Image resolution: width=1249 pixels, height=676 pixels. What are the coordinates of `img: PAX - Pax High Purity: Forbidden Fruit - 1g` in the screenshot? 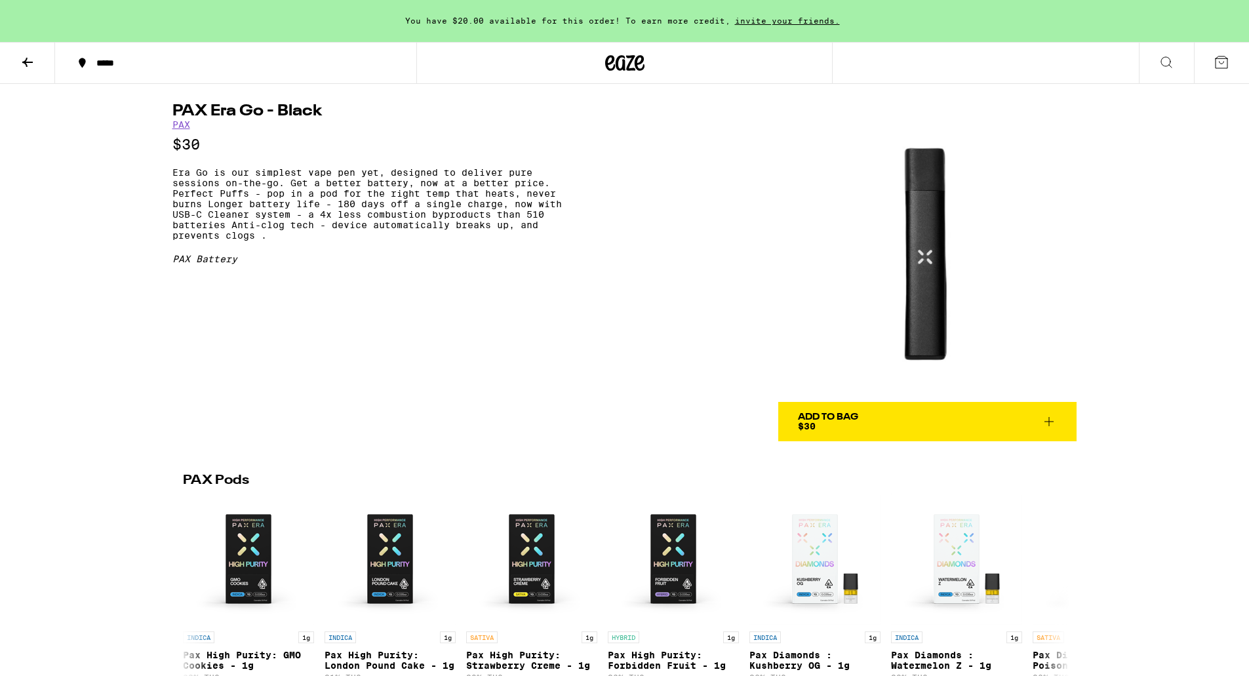 It's located at (674, 559).